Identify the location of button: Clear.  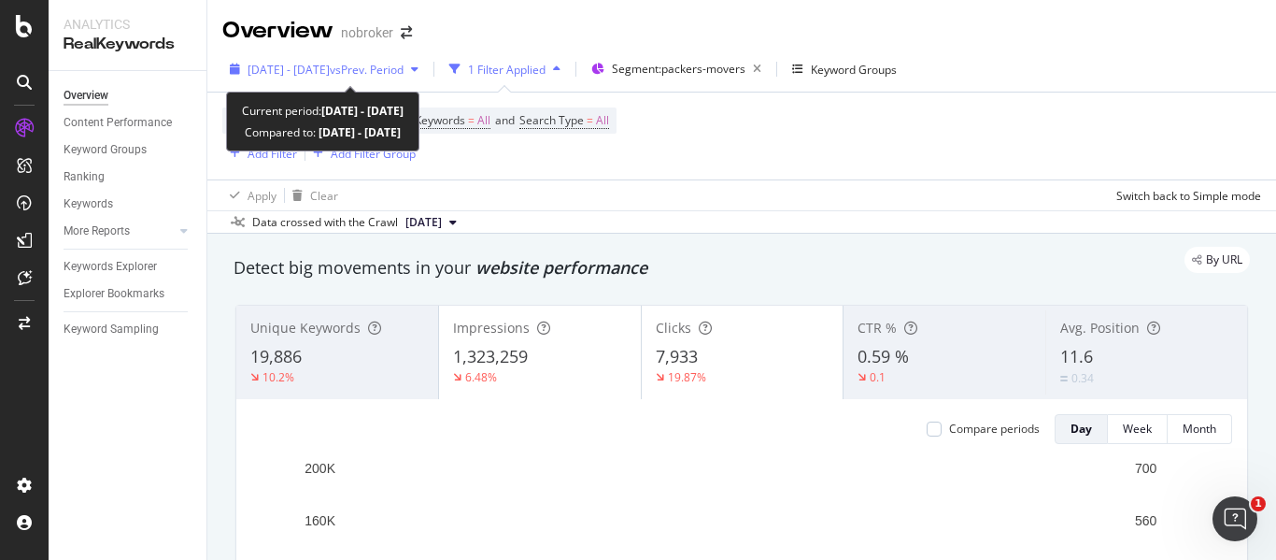
(311, 195).